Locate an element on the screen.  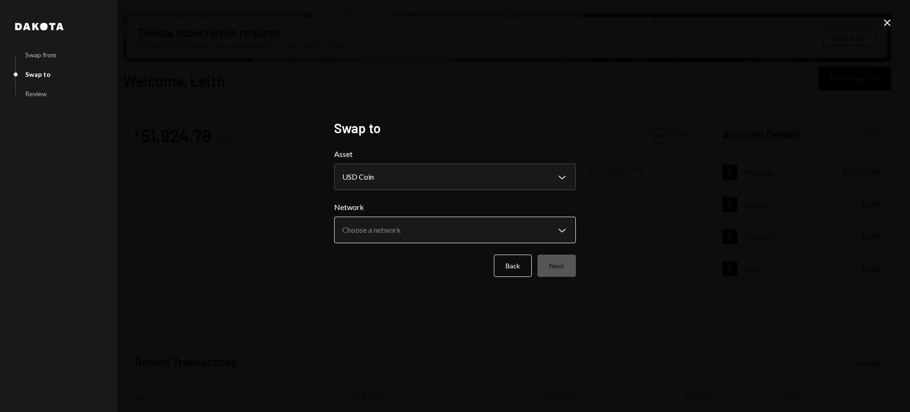
label: Asset is located at coordinates (455, 154).